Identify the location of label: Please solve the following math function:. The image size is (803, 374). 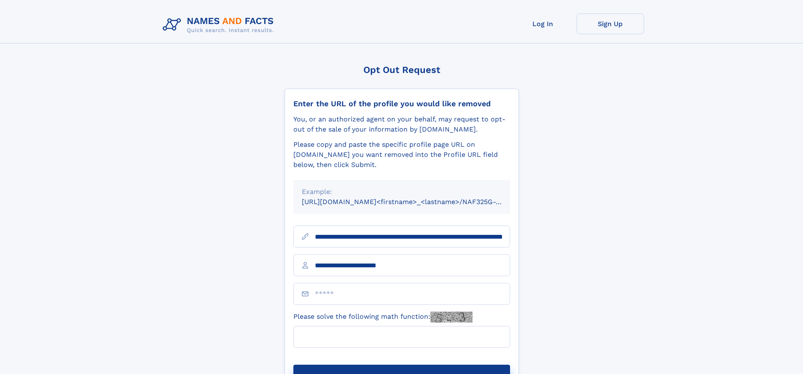
(383, 317).